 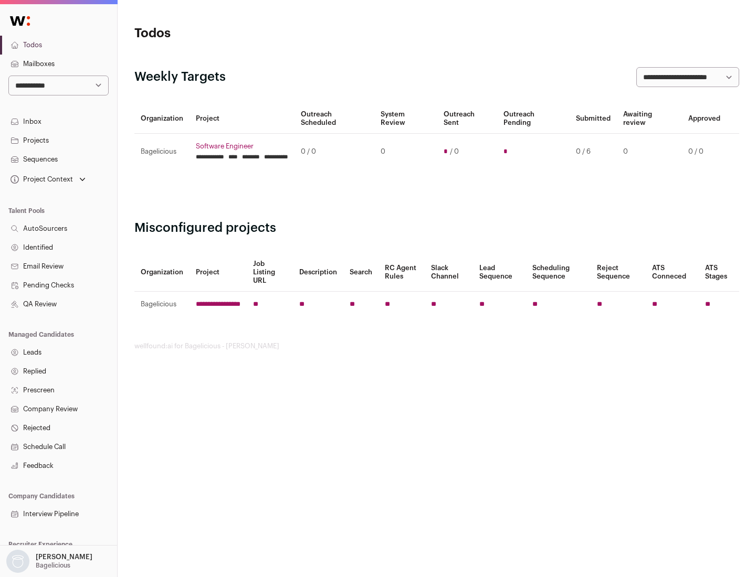 What do you see at coordinates (401, 272) in the screenshot?
I see `th: RC Agent Rules` at bounding box center [401, 272].